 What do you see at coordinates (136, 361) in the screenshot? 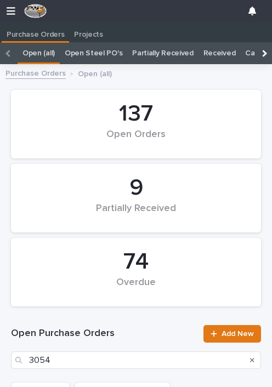
I see `div: Search` at bounding box center [136, 361].